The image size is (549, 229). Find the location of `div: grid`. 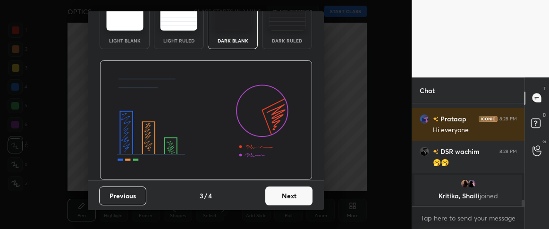

div: grid is located at coordinates (468, 155).